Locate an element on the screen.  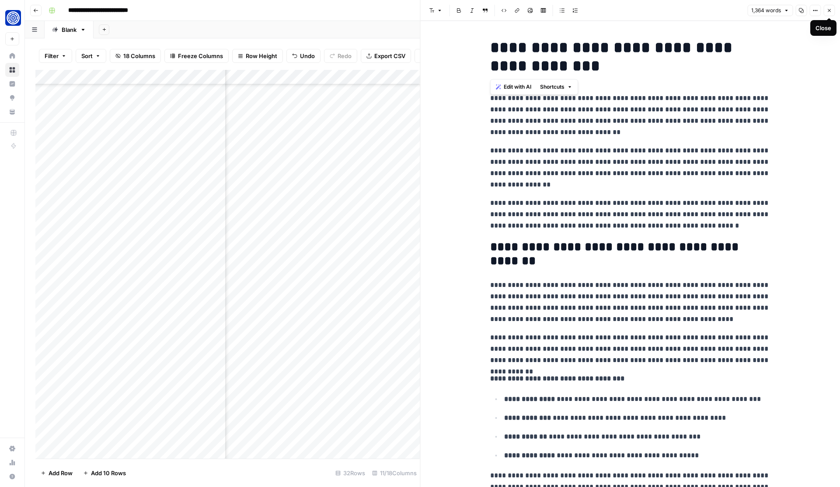
span: Export CSV is located at coordinates (389, 56).